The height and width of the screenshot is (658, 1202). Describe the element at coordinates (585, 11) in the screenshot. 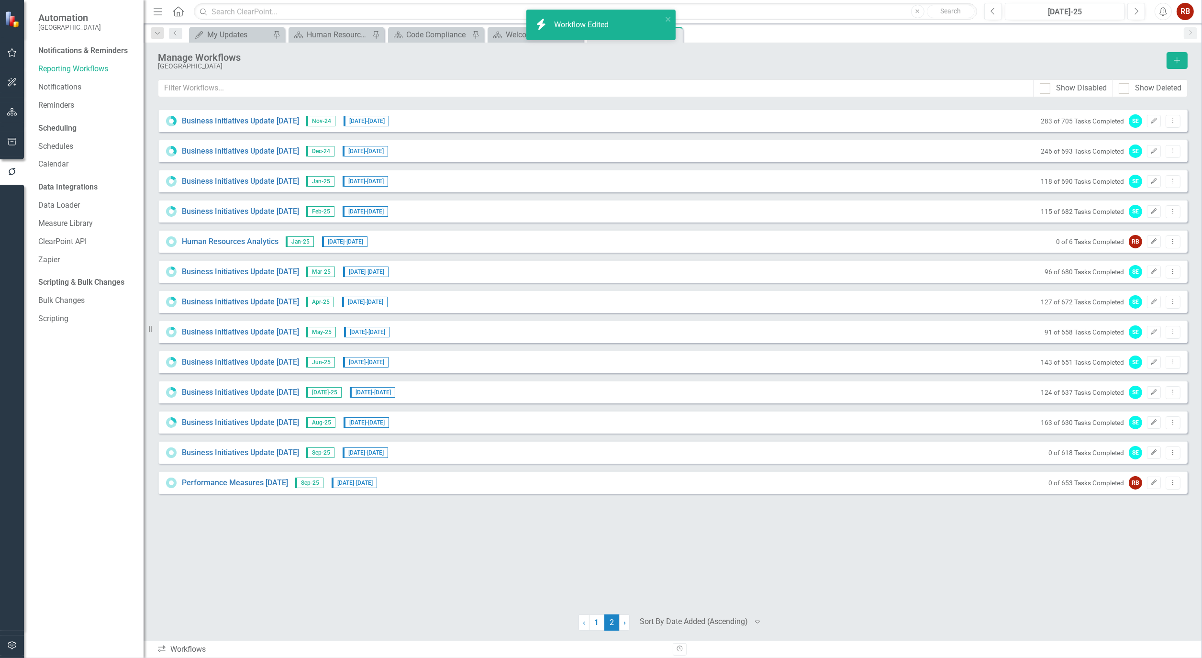

I see `input: Search ClearPoint...` at that location.